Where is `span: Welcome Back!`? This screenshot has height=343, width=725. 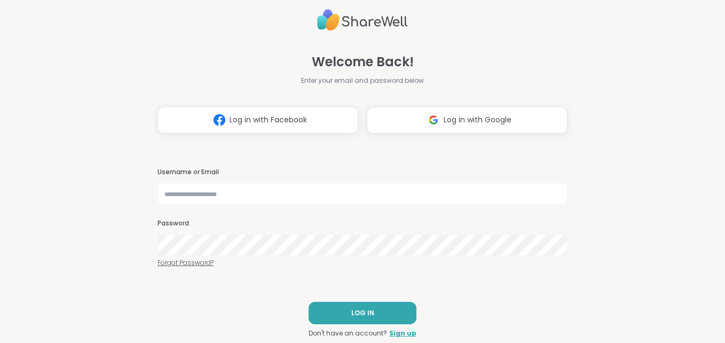
span: Welcome Back! is located at coordinates (362, 62).